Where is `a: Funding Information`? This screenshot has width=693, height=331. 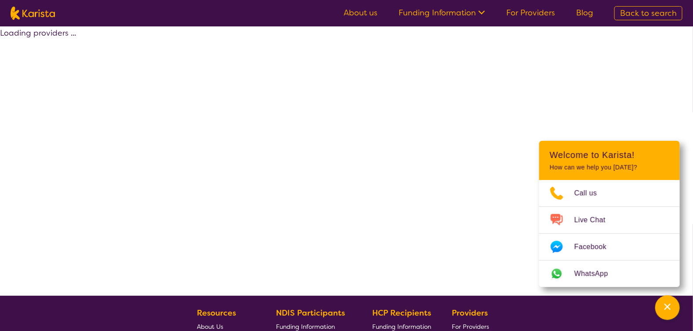 a: Funding Information is located at coordinates (442, 13).